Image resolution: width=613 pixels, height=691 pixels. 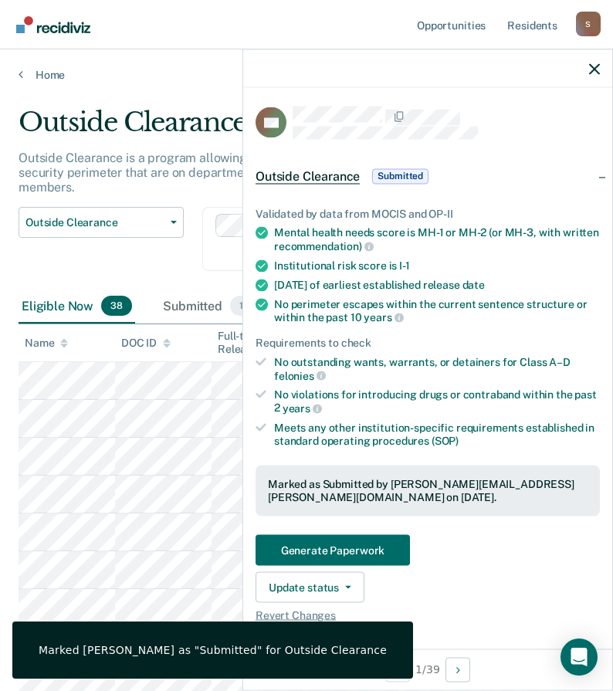 I want to click on div: Outside ClearanceSubmitted, so click(x=427, y=176).